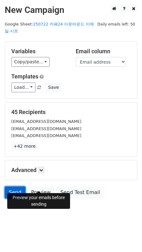  I want to click on span: Daily emails left: 50, so click(116, 24).